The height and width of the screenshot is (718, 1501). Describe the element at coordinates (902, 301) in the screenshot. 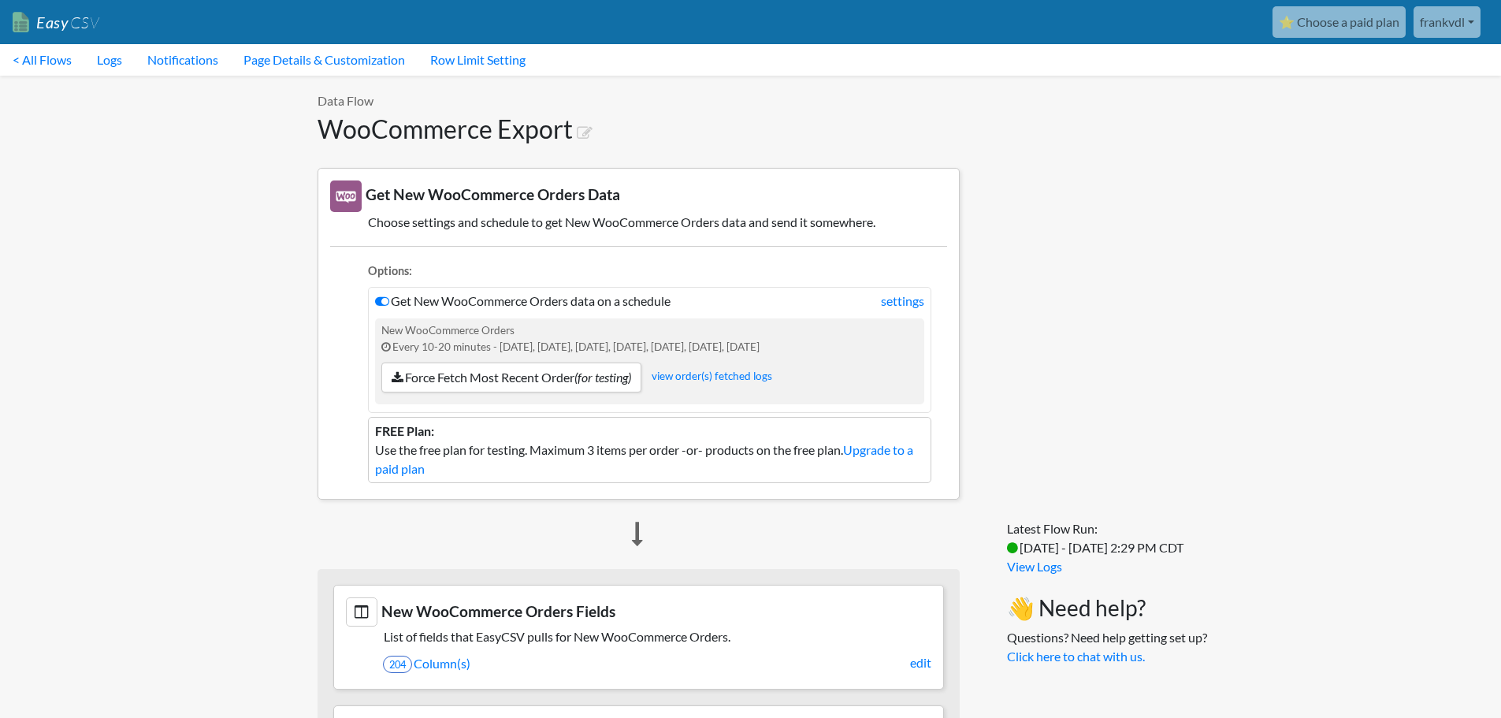

I see `a: settings` at that location.